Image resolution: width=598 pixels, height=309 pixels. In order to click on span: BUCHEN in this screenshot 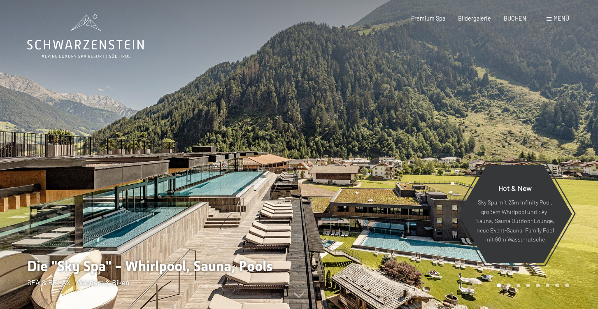, I will do `click(515, 18)`.